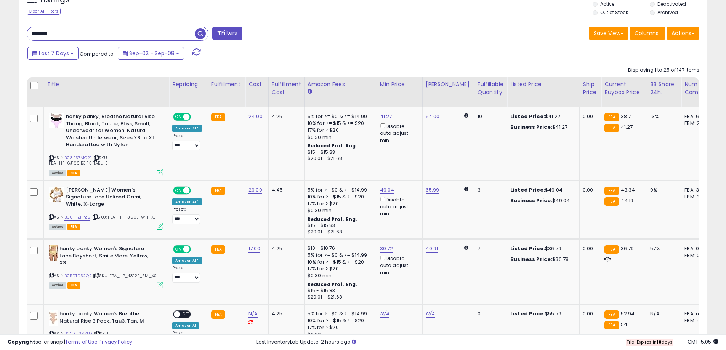 The width and height of the screenshot is (726, 350). I want to click on a: 29.00, so click(255, 190).